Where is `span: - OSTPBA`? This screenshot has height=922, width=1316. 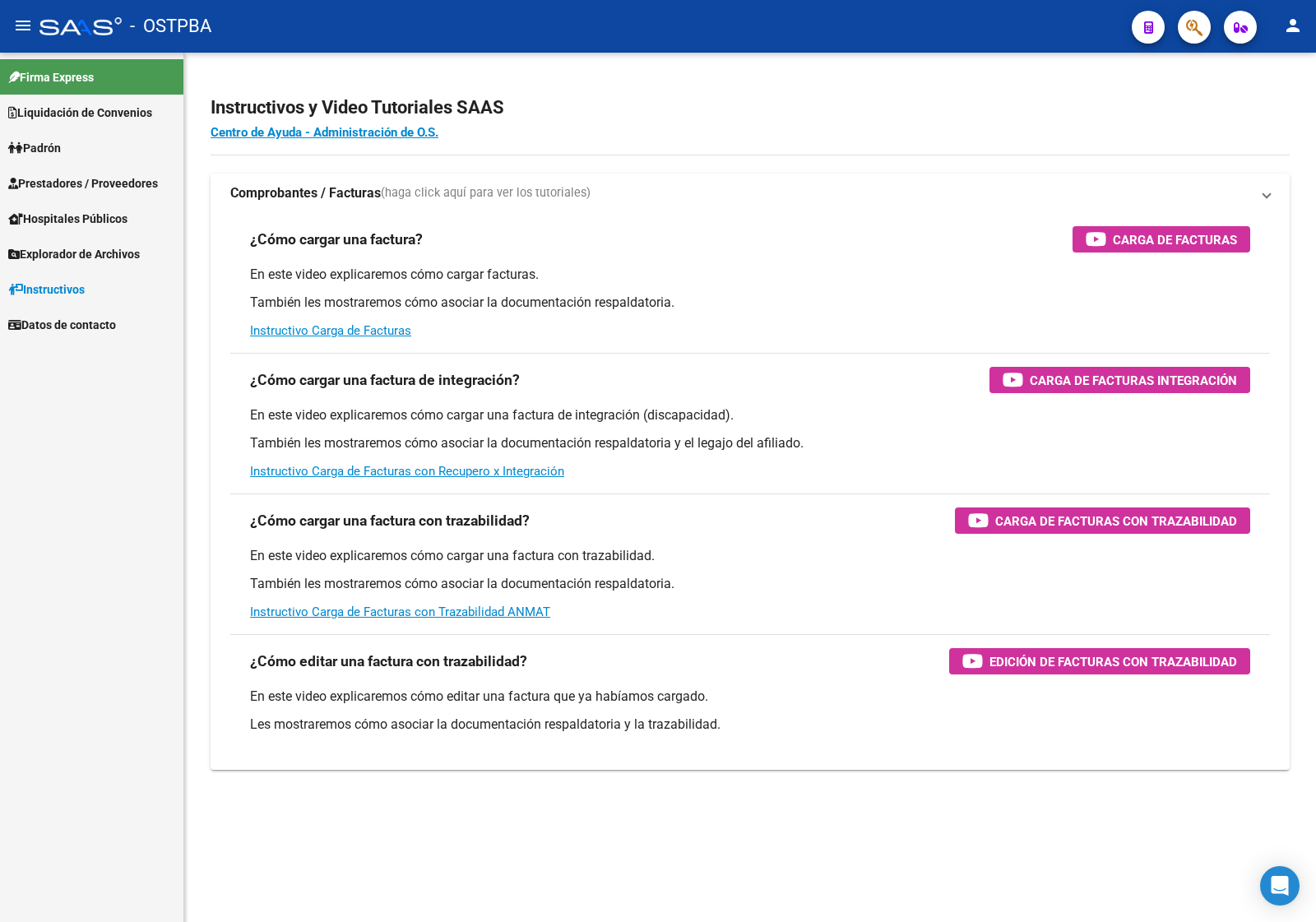
span: - OSTPBA is located at coordinates (170, 27).